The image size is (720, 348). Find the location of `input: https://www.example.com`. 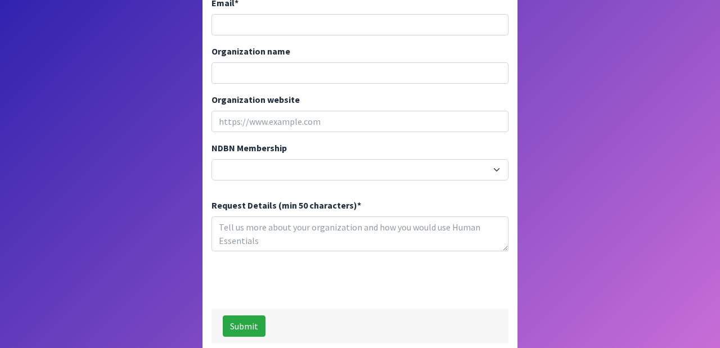

input: https://www.example.com is located at coordinates (360, 122).